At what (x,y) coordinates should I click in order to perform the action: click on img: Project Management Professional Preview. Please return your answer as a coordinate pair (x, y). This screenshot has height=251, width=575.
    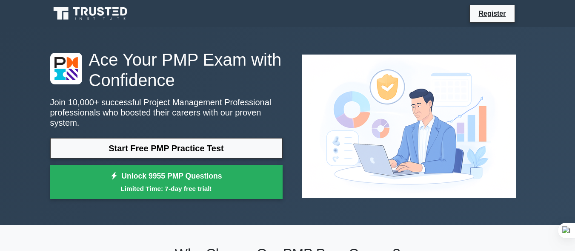
    Looking at the image, I should click on (409, 126).